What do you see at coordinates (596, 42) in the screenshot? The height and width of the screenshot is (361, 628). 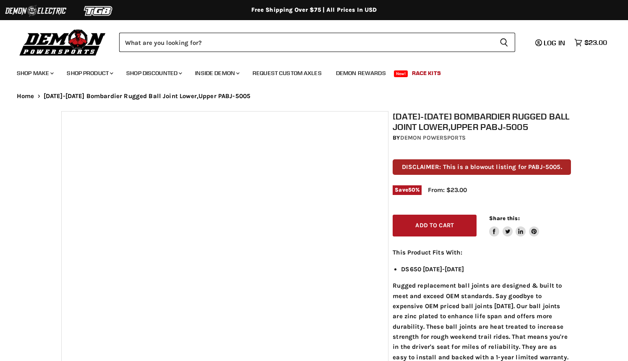 I see `span: $23.00` at bounding box center [596, 42].